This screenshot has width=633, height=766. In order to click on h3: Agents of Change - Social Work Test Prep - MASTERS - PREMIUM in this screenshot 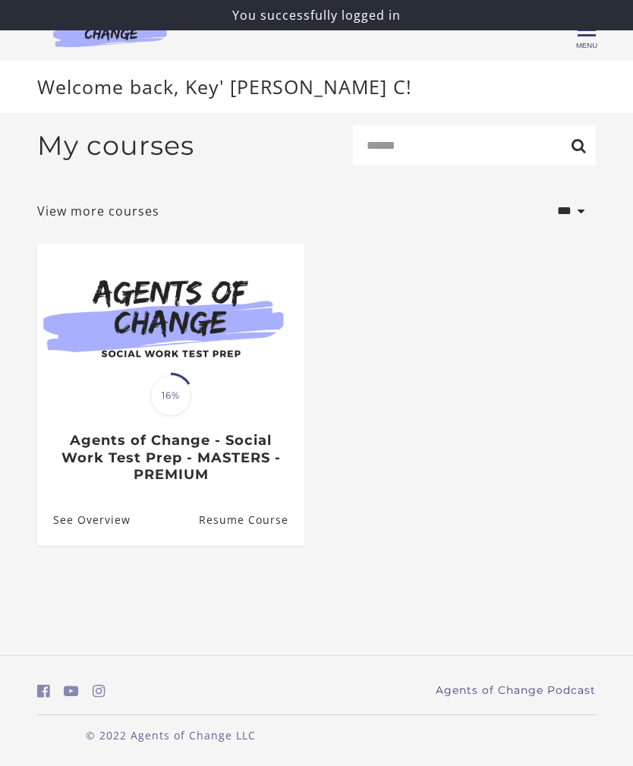, I will do `click(170, 458)`.